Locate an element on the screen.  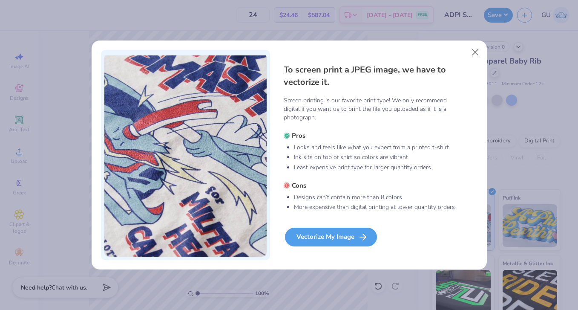
h5: Pros is located at coordinates (370, 135).